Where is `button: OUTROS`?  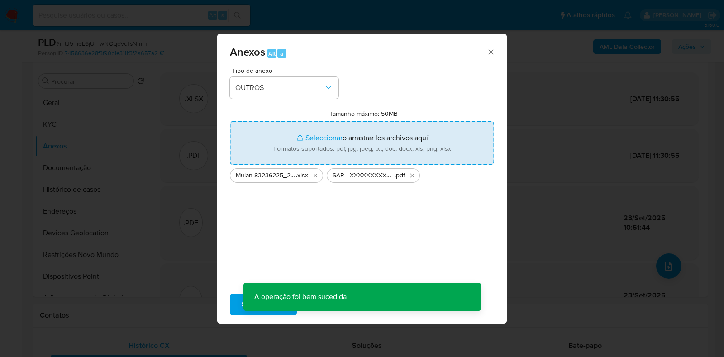 button: OUTROS is located at coordinates (284, 88).